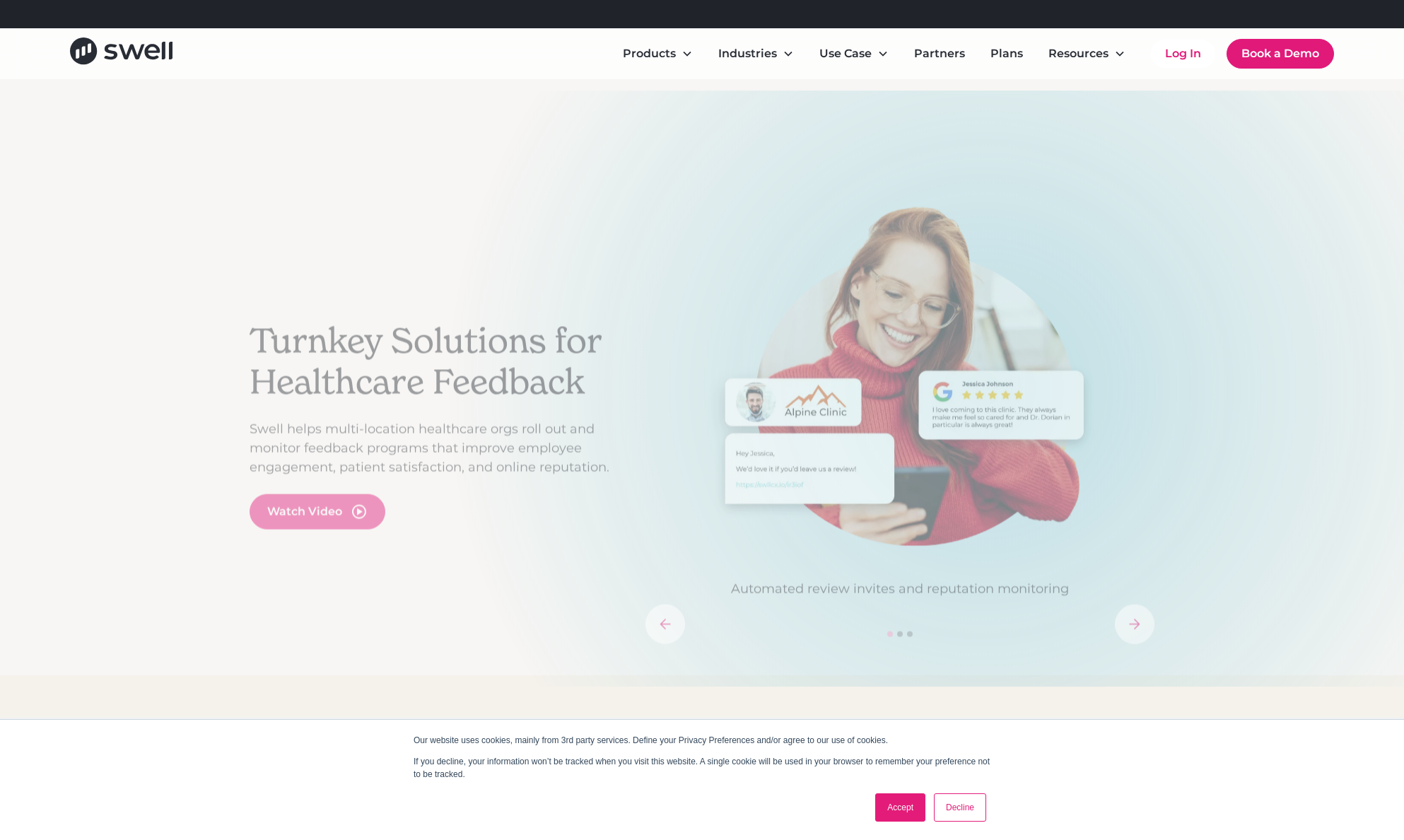 This screenshot has height=840, width=1404. I want to click on div: Show slide 3 of 3, so click(910, 634).